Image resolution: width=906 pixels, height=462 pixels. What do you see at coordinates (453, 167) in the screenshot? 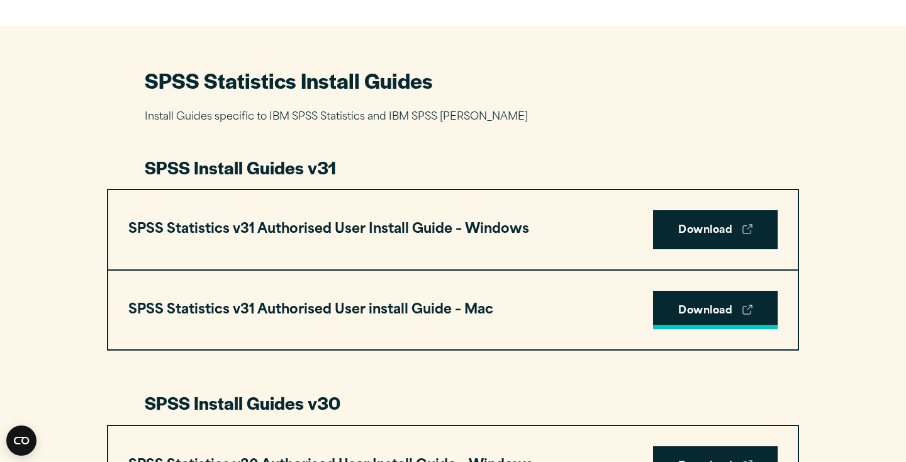
I see `h3: SPSS Install Guides v31` at bounding box center [453, 167].